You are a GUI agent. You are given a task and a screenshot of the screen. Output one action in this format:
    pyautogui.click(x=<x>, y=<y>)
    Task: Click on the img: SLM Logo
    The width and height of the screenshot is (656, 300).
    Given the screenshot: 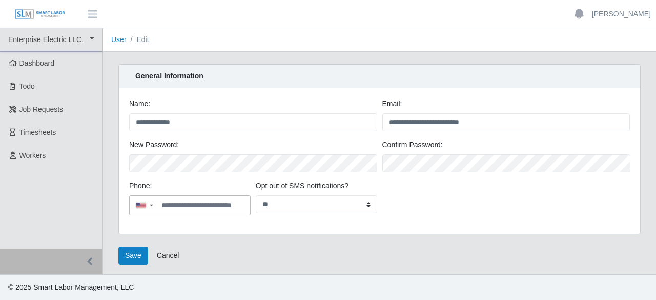 What is the action you would take?
    pyautogui.click(x=40, y=14)
    